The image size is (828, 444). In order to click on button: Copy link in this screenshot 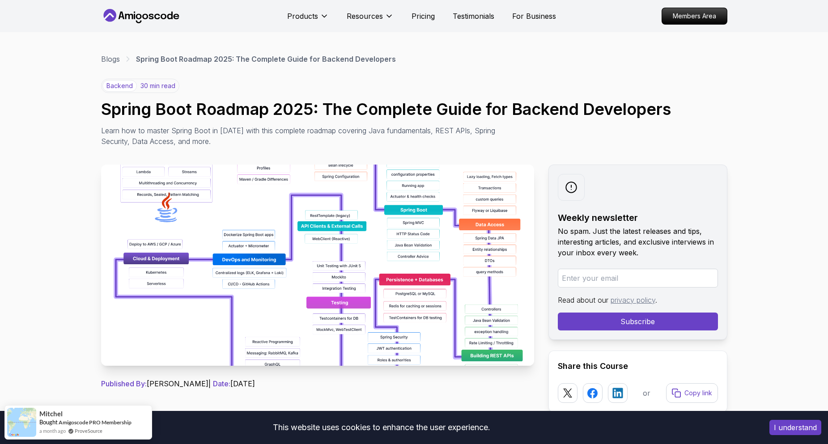, I will do `click(692, 393)`.